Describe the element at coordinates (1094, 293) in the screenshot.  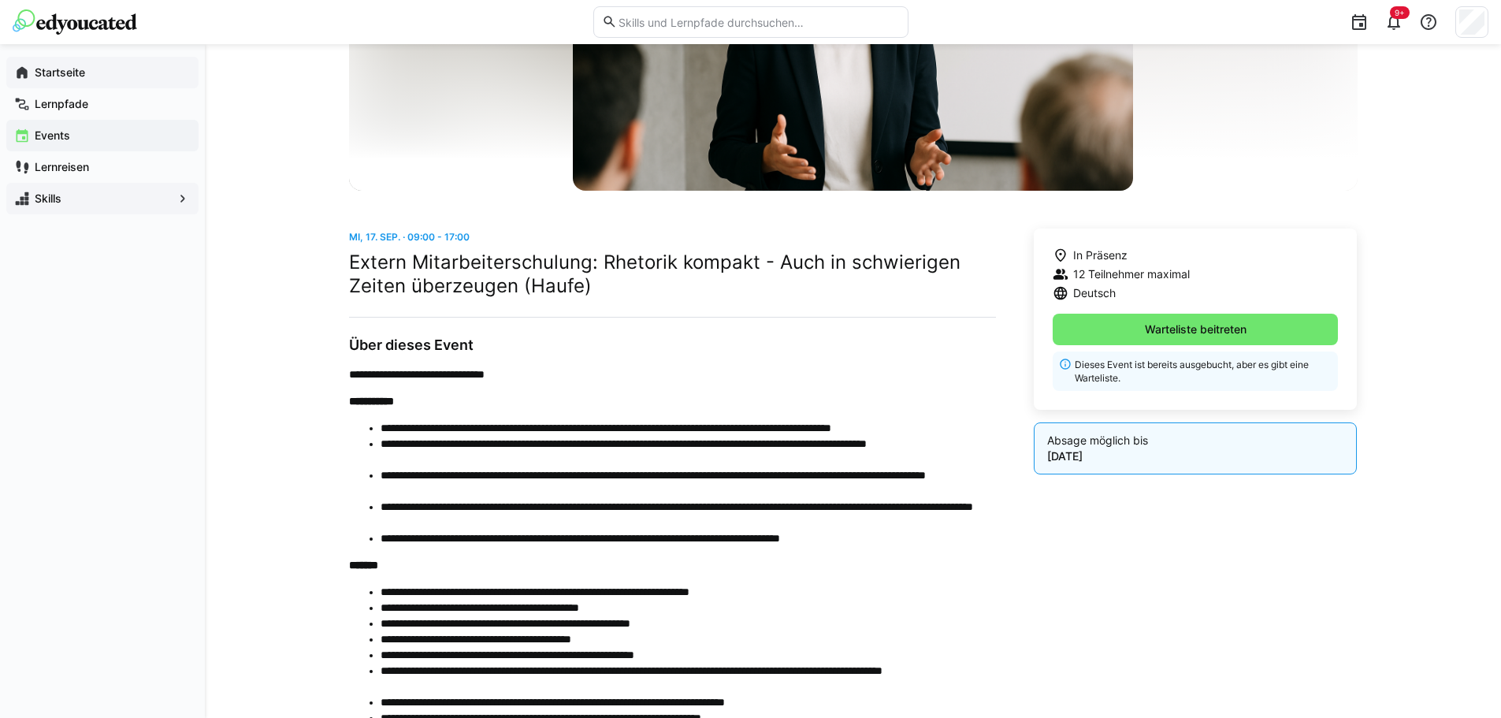
I see `span: Deutsch` at that location.